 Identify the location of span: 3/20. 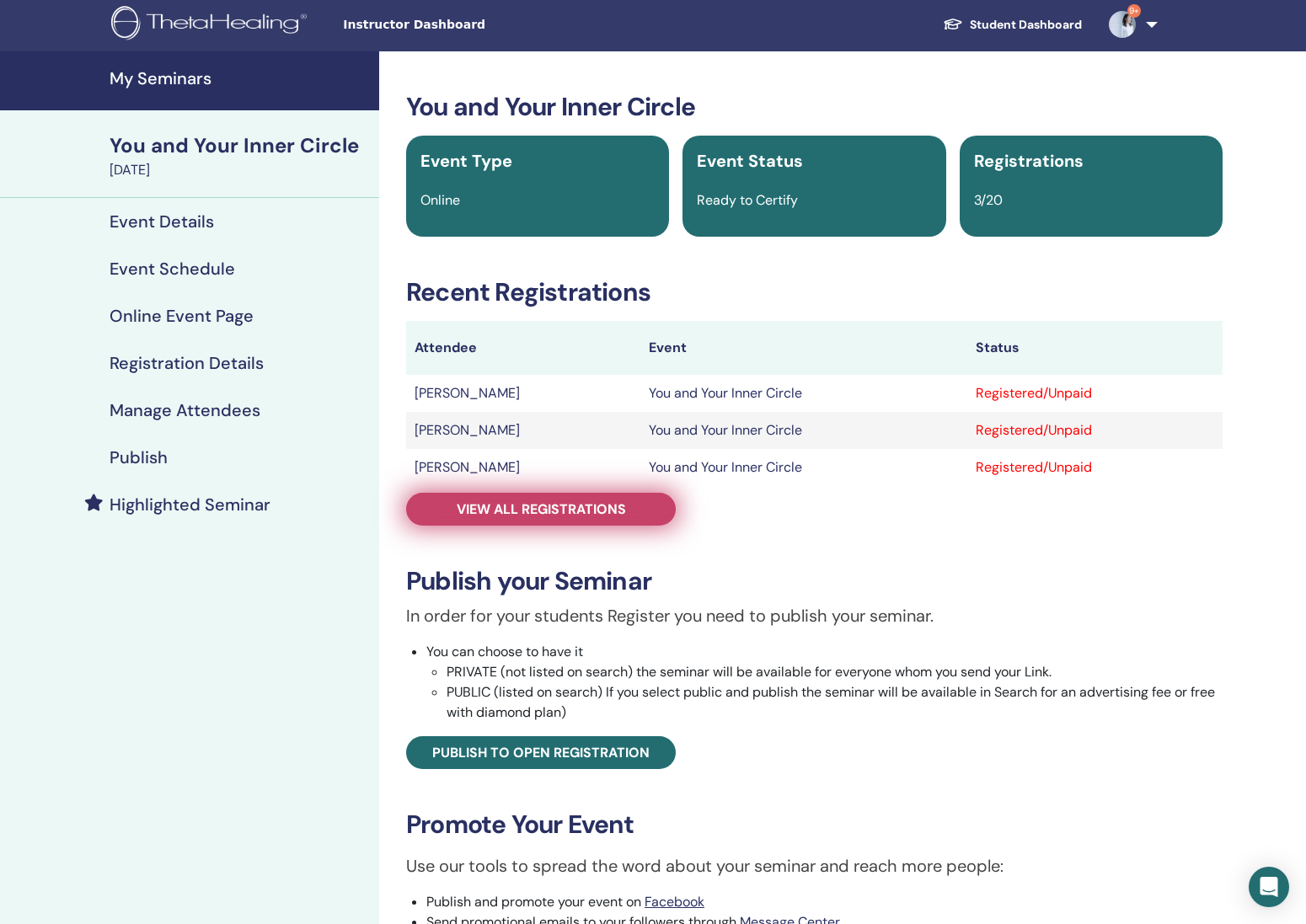
(988, 200).